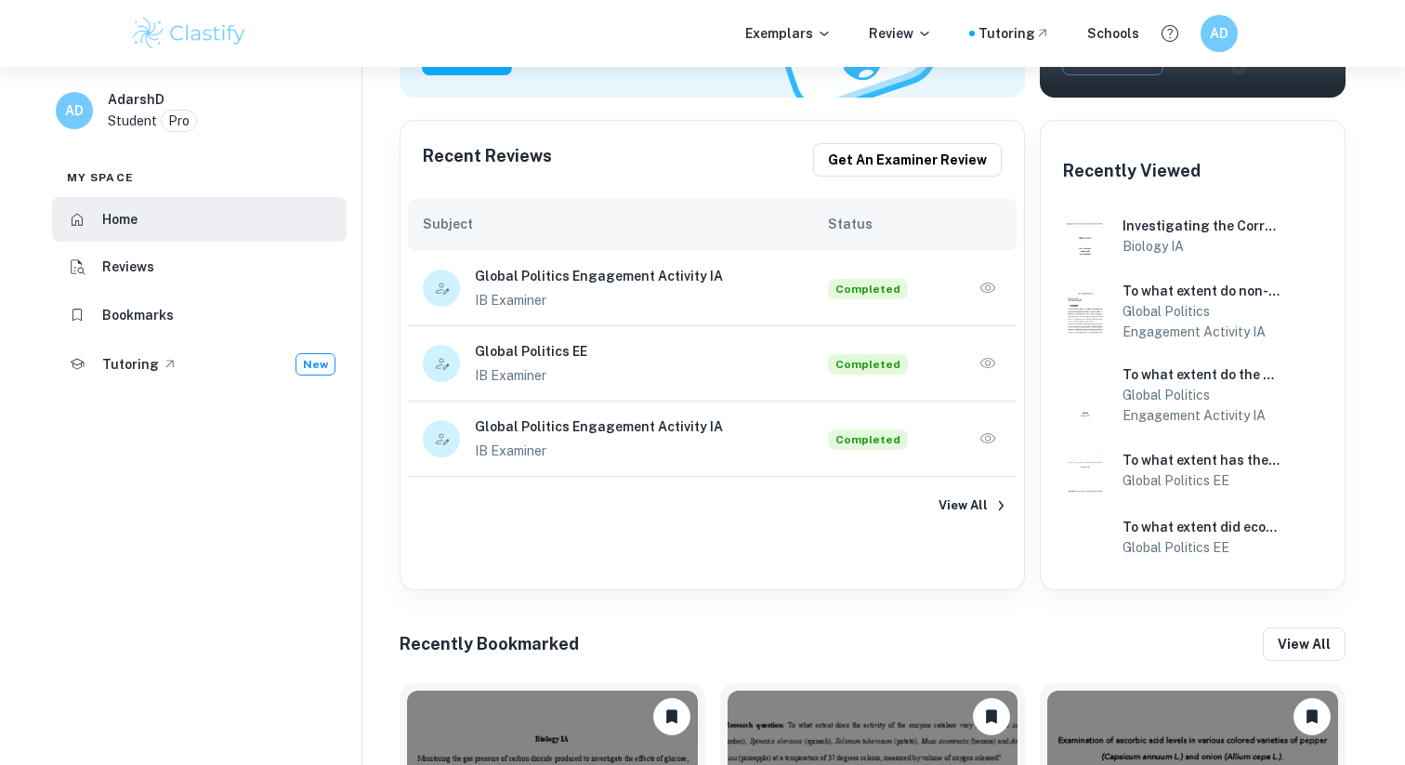  What do you see at coordinates (1192, 537) in the screenshot?
I see `a: Global Politics EE example thumbnail: To what extent did economic power and soTo what extent did ...` at bounding box center [1192, 537].